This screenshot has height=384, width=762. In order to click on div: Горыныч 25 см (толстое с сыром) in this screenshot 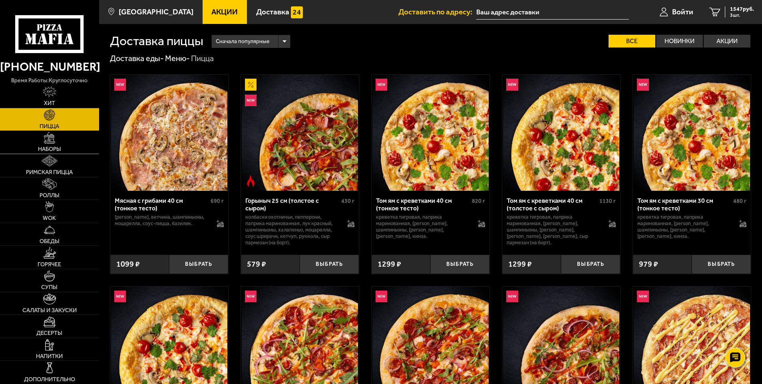, I will do `click(292, 204)`.